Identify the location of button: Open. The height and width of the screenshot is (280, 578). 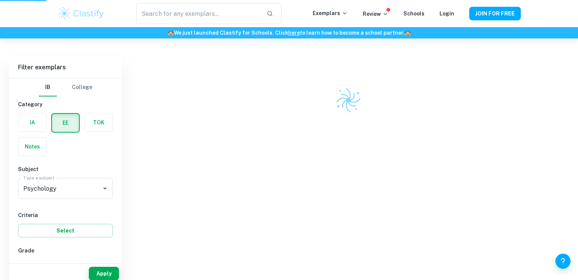
(105, 188).